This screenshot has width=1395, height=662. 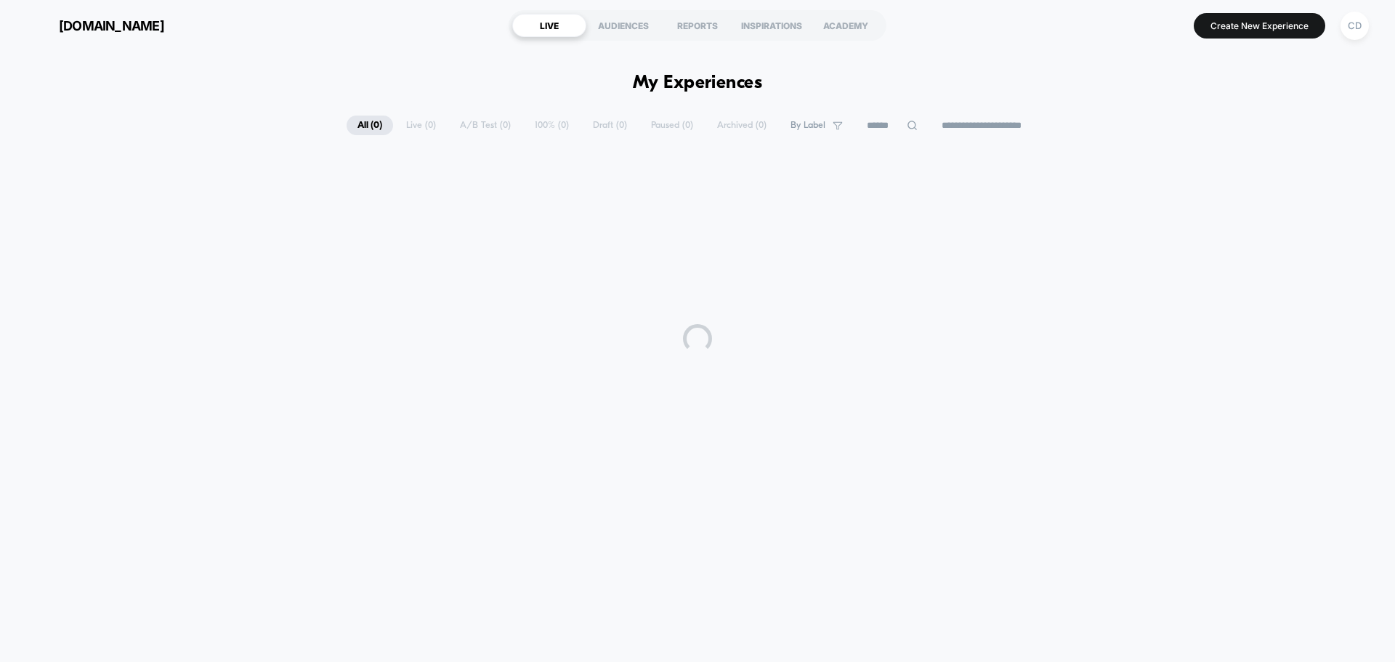 What do you see at coordinates (808, 125) in the screenshot?
I see `span: By Label` at bounding box center [808, 125].